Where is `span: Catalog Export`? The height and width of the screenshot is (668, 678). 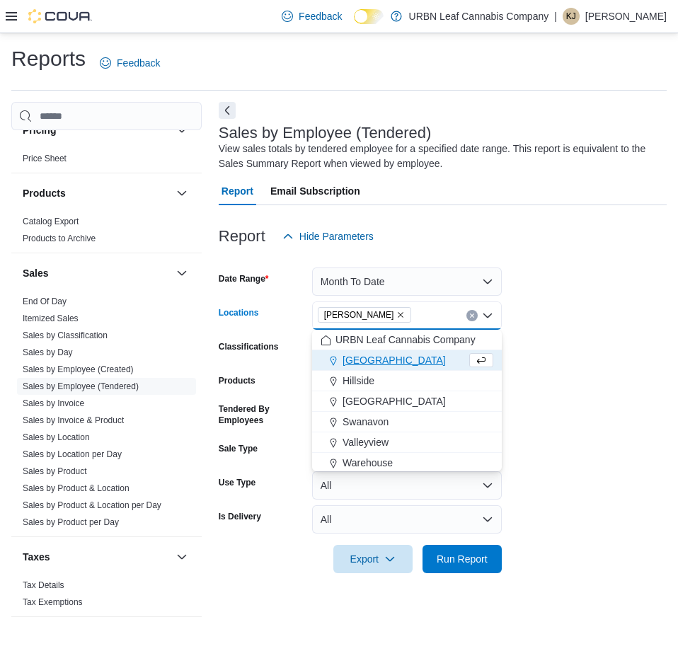 span: Catalog Export is located at coordinates (50, 221).